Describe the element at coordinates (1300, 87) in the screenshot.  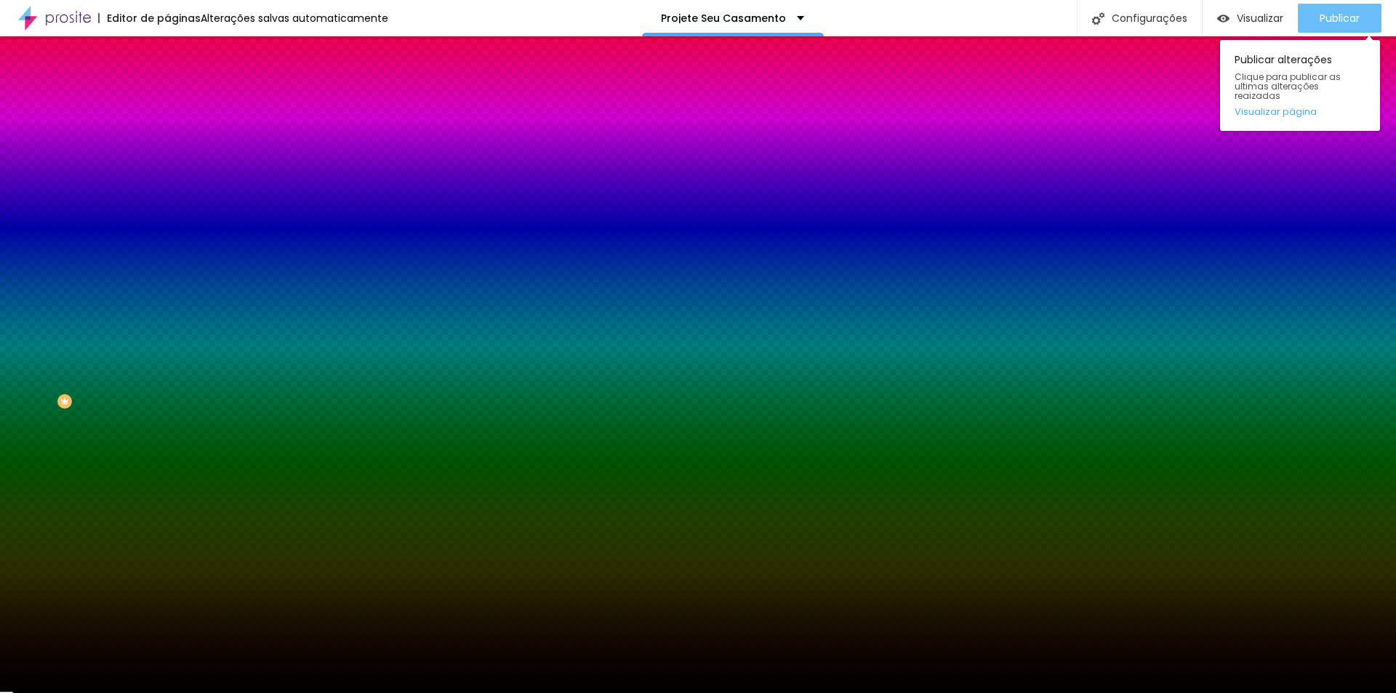
I see `span: Clique para publicar as ultimas alterações reaizadas` at that location.